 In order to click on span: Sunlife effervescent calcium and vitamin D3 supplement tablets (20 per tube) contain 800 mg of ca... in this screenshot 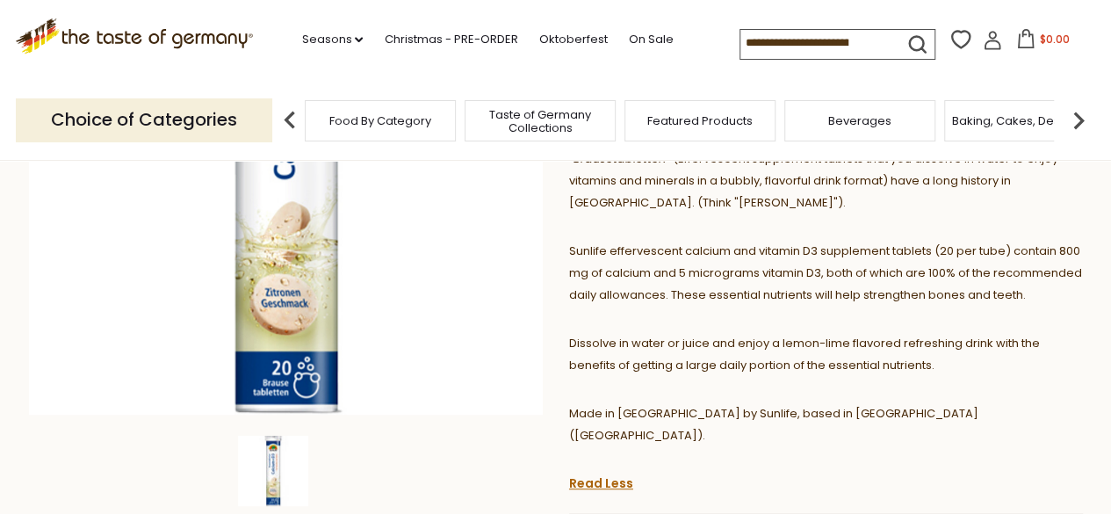, I will do `click(826, 272)`.